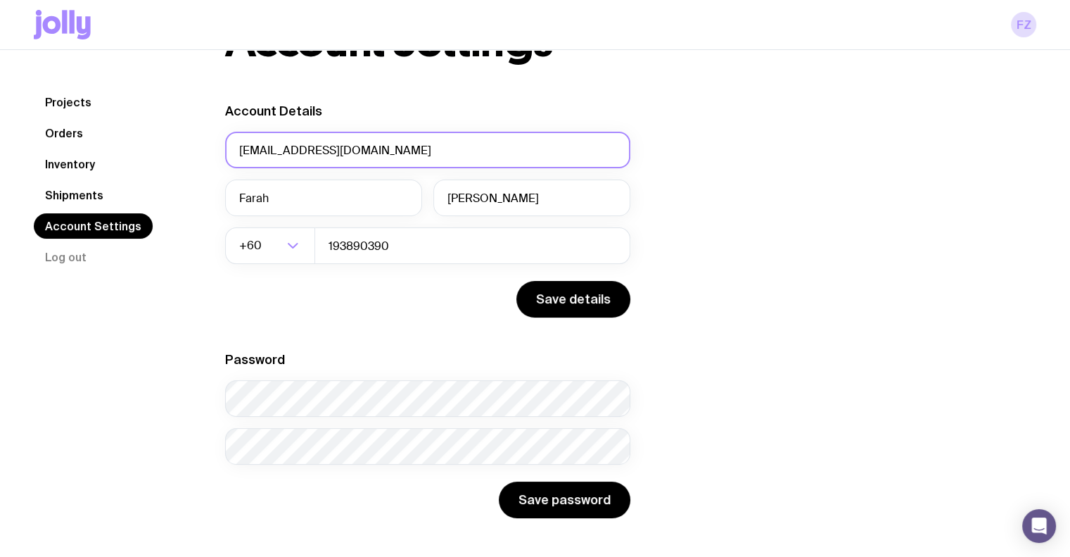 This screenshot has width=1070, height=557. What do you see at coordinates (255, 359) in the screenshot?
I see `label: Password` at bounding box center [255, 359].